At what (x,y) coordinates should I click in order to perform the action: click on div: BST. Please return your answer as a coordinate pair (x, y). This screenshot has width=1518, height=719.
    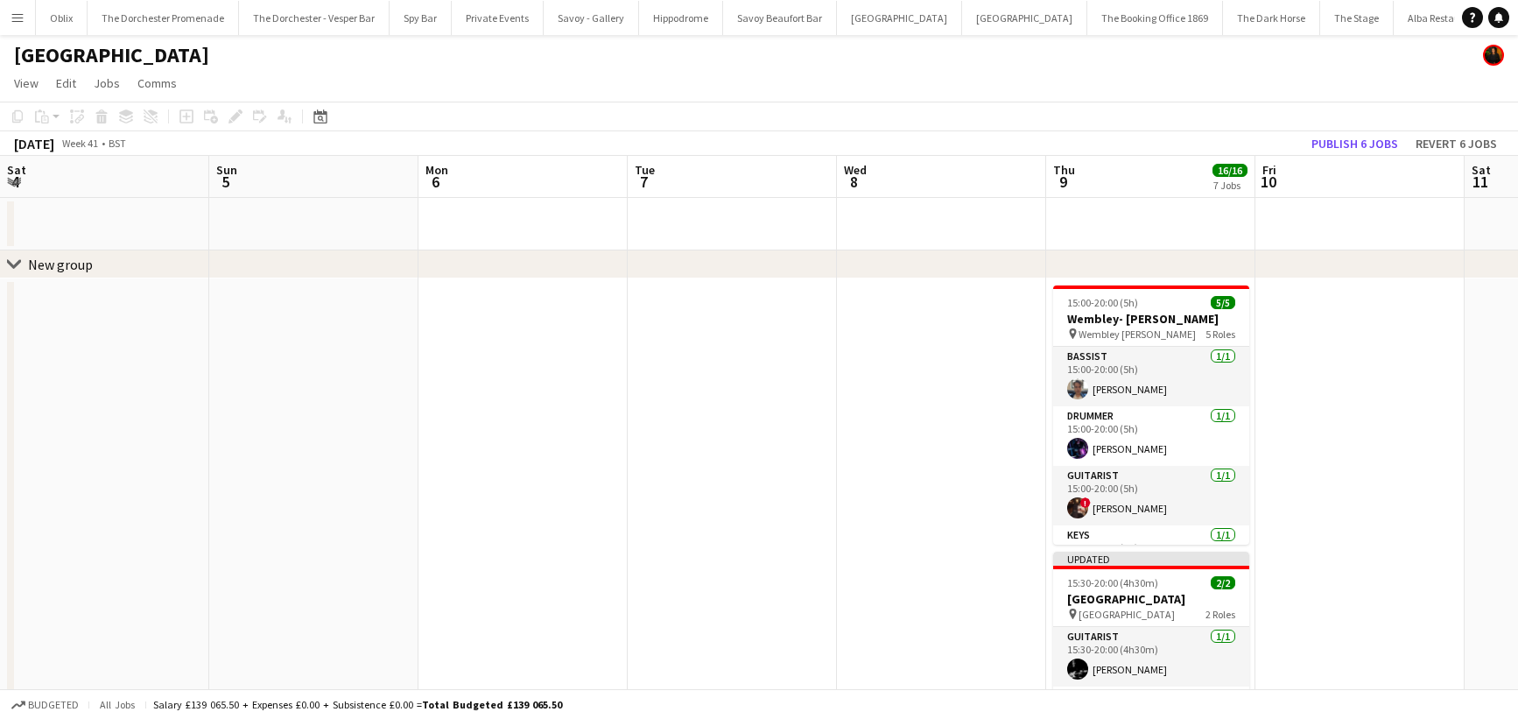
    Looking at the image, I should click on (117, 143).